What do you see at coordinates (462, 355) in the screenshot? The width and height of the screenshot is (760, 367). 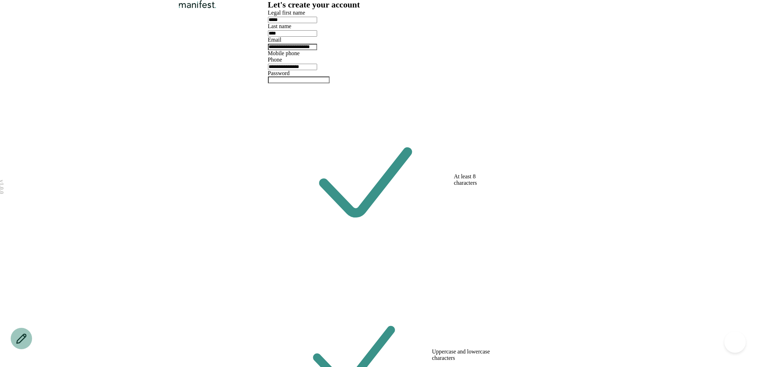 I see `span: Uppercase and lowercase characters` at bounding box center [462, 355].